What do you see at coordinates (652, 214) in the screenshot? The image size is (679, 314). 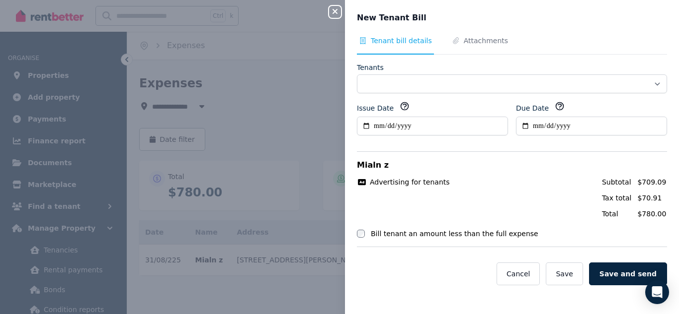 I see `span: $780.00` at bounding box center [652, 214].